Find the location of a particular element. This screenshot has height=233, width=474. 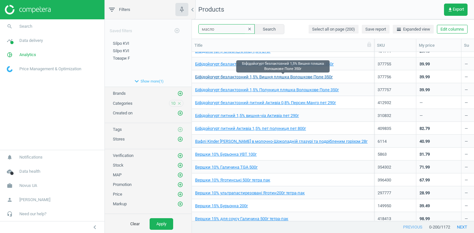

a: Біфідойогурт безлактозний 1,5% Вишня пляшка Волошкове Поле 350г is located at coordinates (264, 77).